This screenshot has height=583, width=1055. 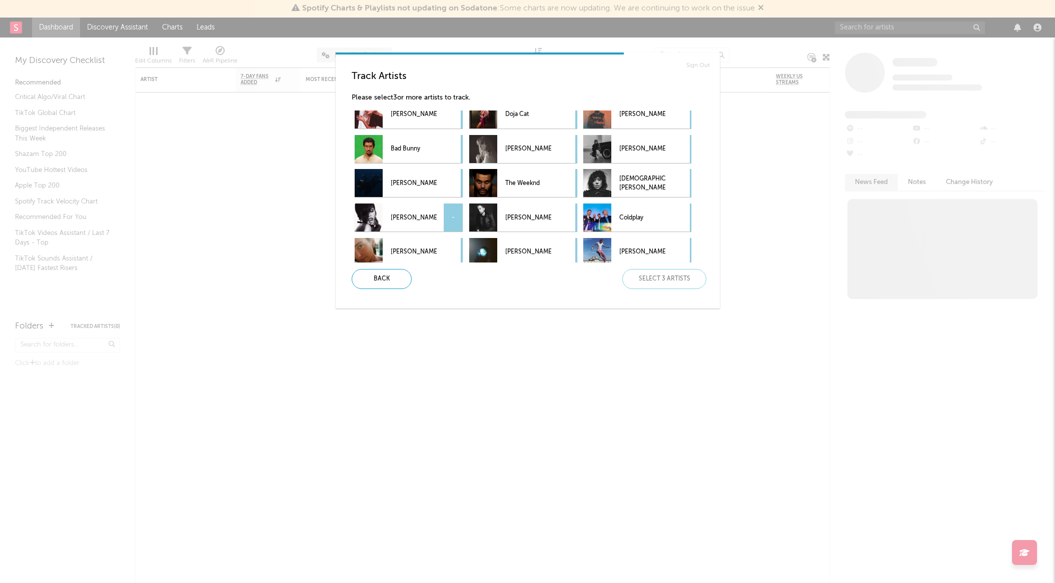 I want to click on div: Coldplay, so click(x=637, y=218).